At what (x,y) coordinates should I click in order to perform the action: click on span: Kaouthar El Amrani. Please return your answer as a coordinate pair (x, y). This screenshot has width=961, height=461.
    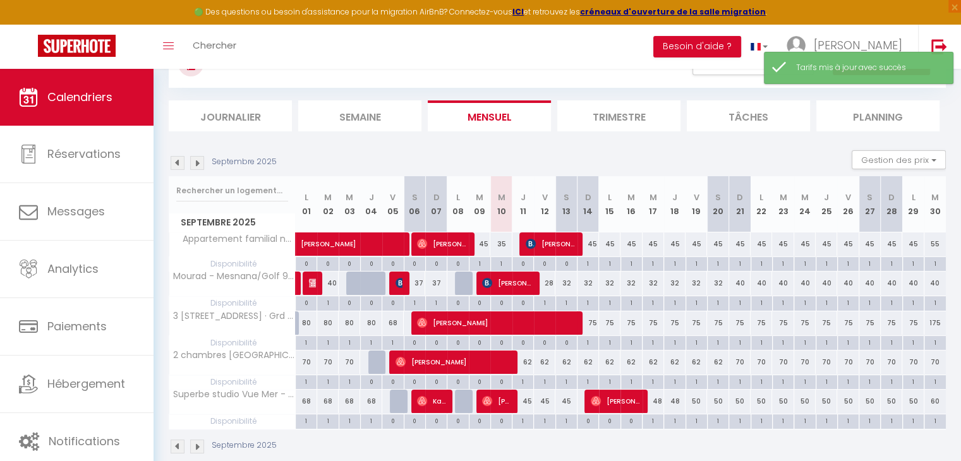
    Looking at the image, I should click on (431, 401).